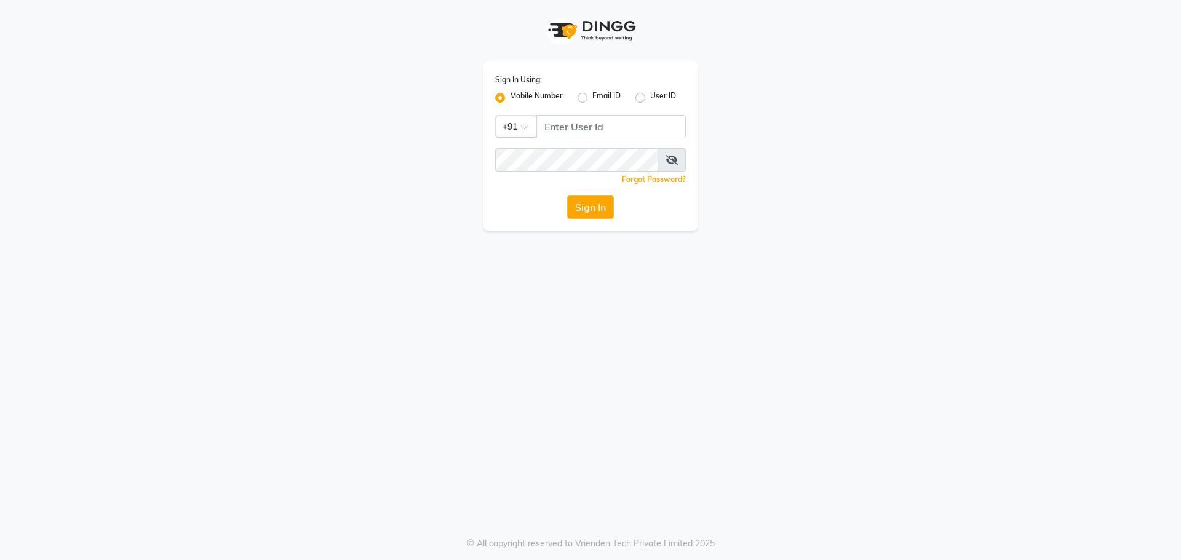 This screenshot has height=560, width=1181. Describe the element at coordinates (663, 98) in the screenshot. I see `label: User ID` at that location.